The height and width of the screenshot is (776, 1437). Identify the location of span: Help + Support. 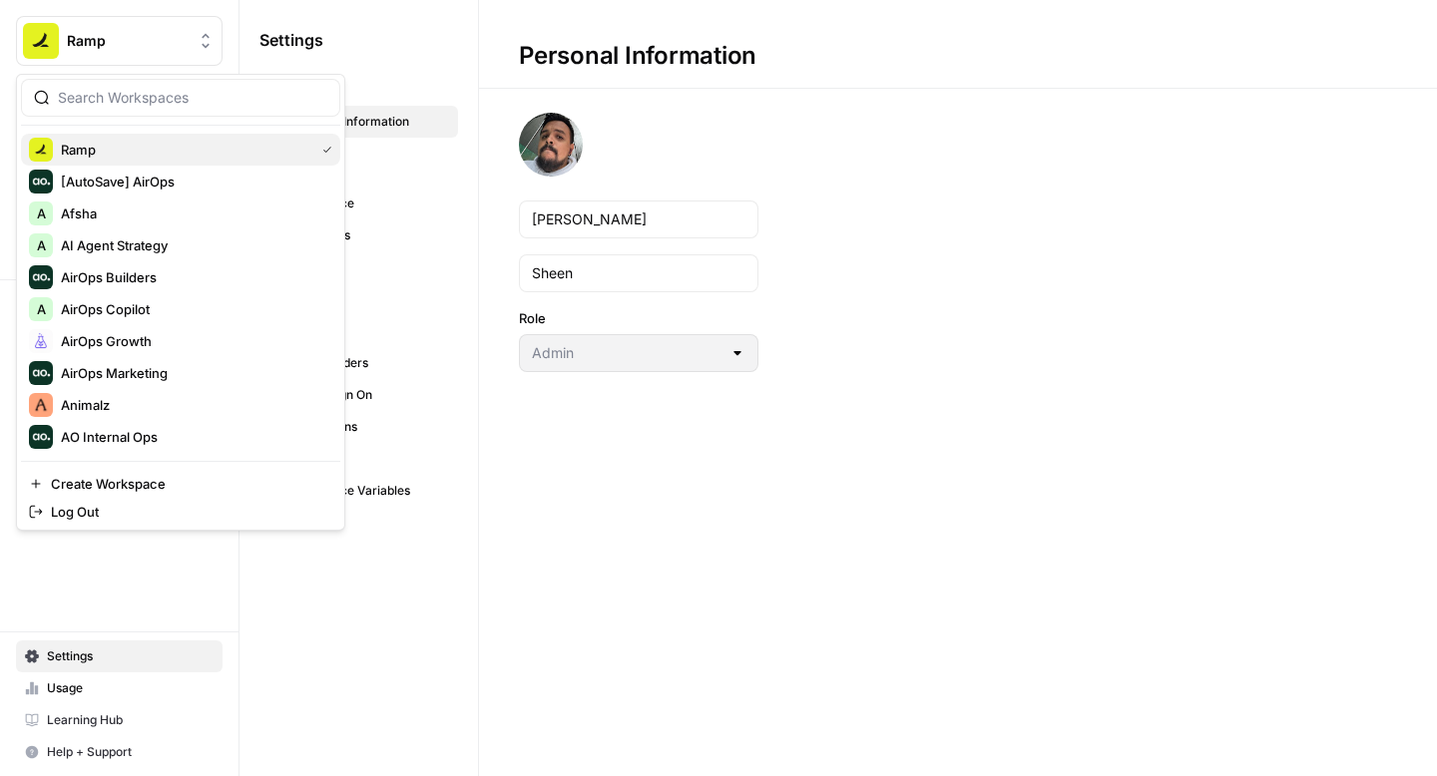
(130, 753).